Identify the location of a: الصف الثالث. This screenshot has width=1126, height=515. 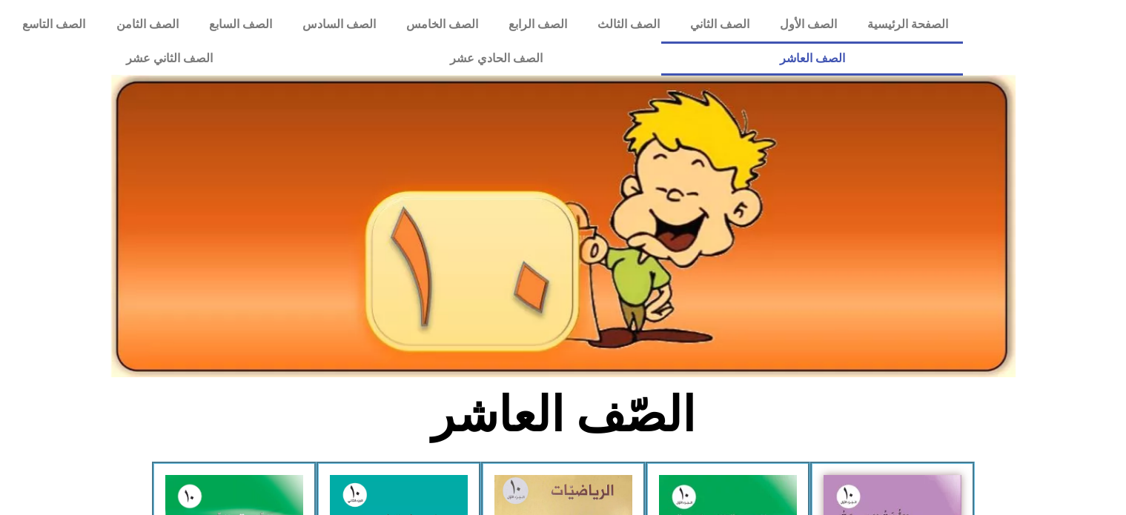
(628, 24).